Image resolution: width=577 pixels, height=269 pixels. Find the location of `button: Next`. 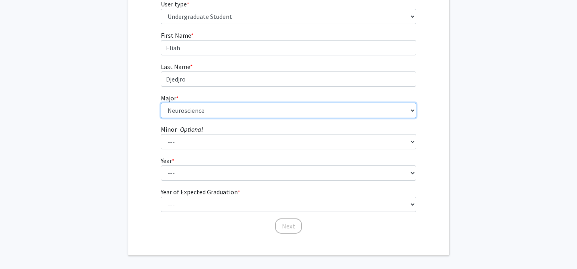

button: Next is located at coordinates (288, 226).